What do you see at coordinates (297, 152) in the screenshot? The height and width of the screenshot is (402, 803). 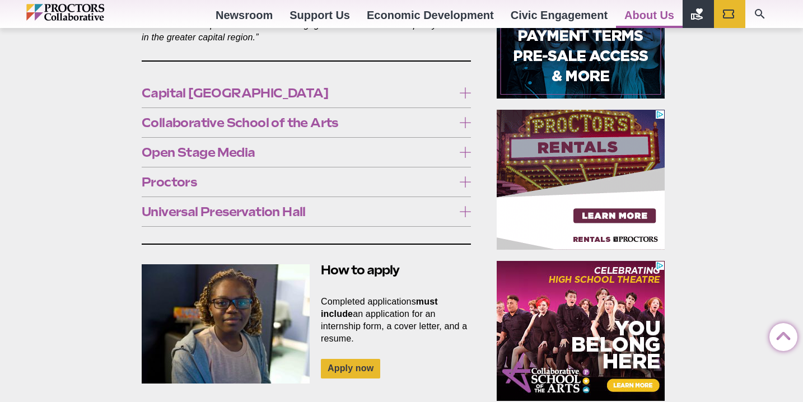 I see `span: Open Stage Media` at bounding box center [297, 152].